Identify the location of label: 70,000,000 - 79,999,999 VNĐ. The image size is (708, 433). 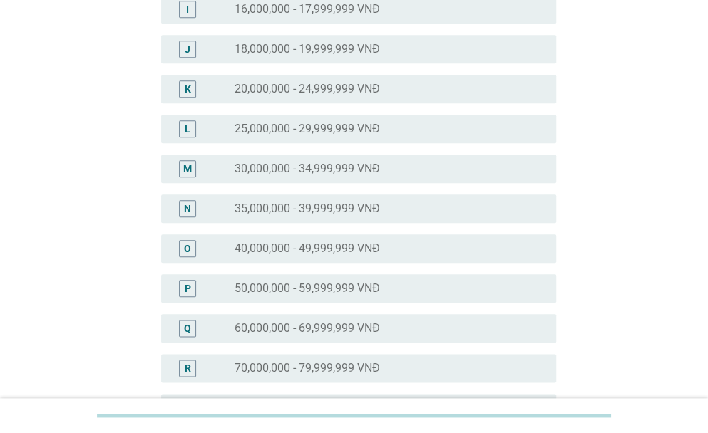
(307, 368).